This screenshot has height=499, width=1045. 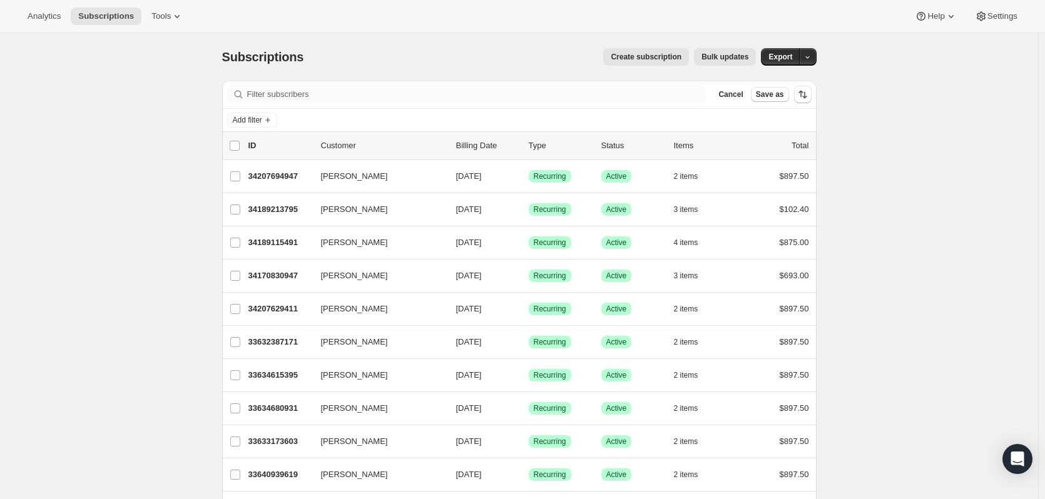 I want to click on button: Analytics, so click(x=44, y=16).